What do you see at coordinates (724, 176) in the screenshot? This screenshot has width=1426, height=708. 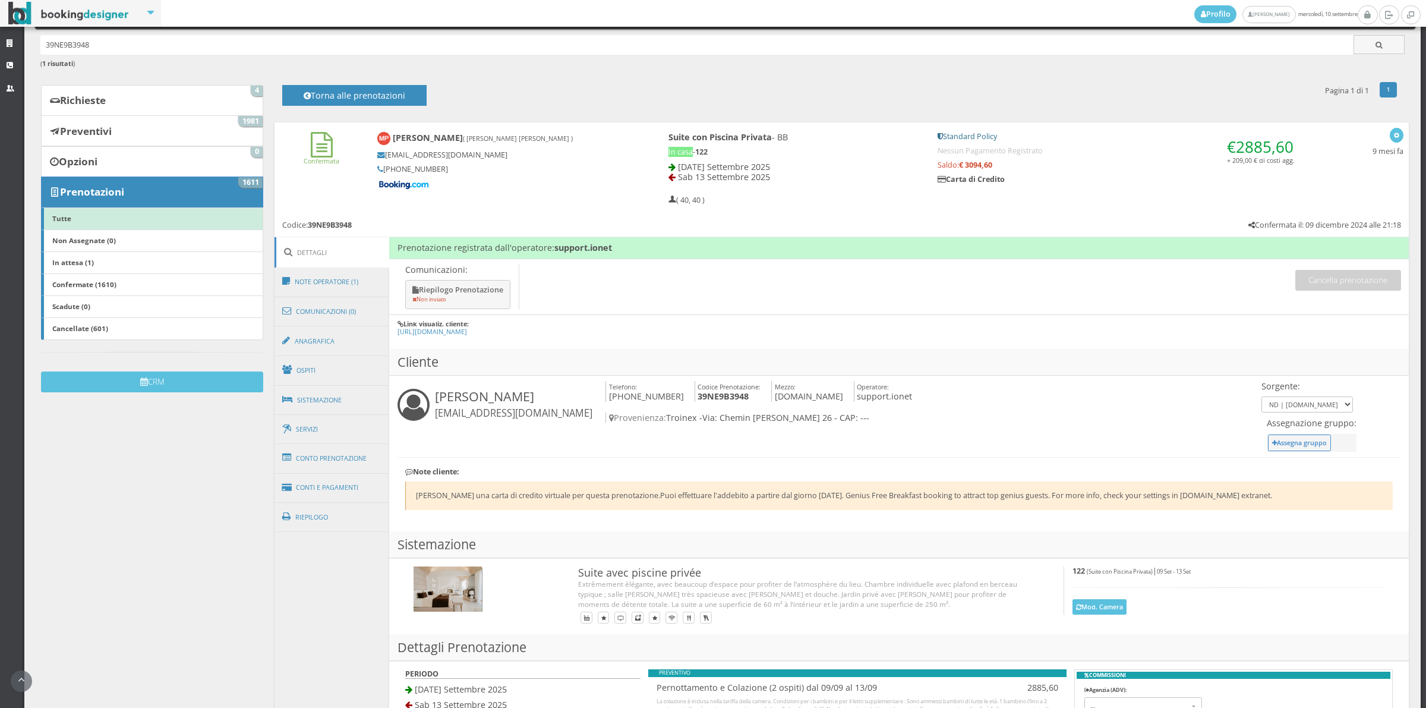 I see `span: Sab 13 Settembre 2025` at bounding box center [724, 176].